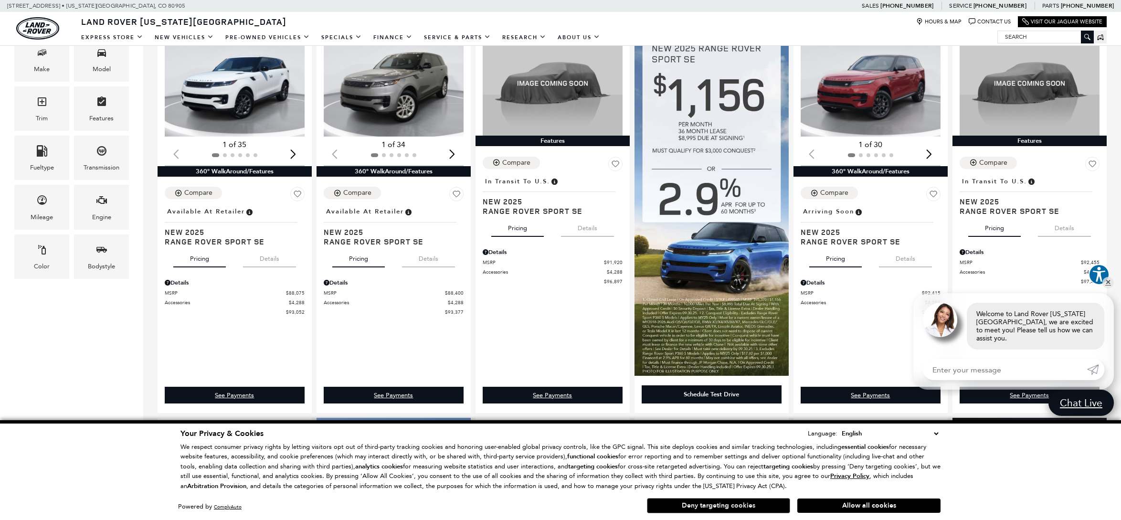  What do you see at coordinates (101, 108) in the screenshot?
I see `div: FeaturesFeatures` at bounding box center [101, 108].